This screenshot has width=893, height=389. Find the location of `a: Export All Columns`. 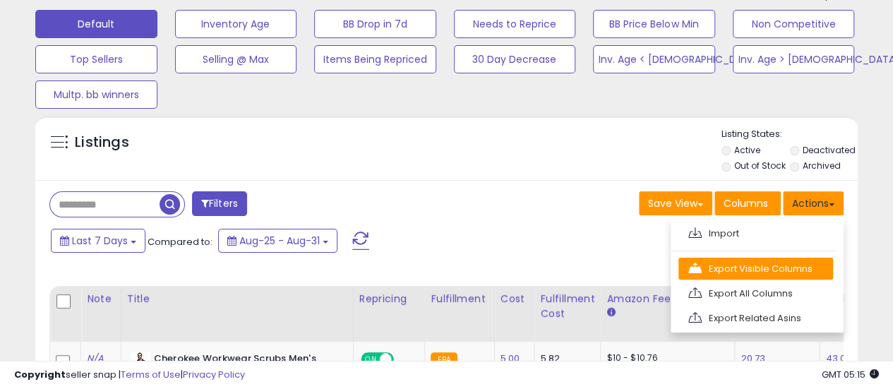

a: Export All Columns is located at coordinates (756, 293).